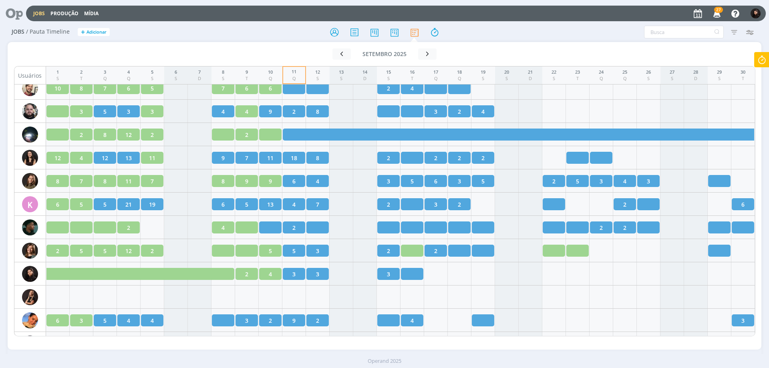  I want to click on div: 8, so click(223, 72).